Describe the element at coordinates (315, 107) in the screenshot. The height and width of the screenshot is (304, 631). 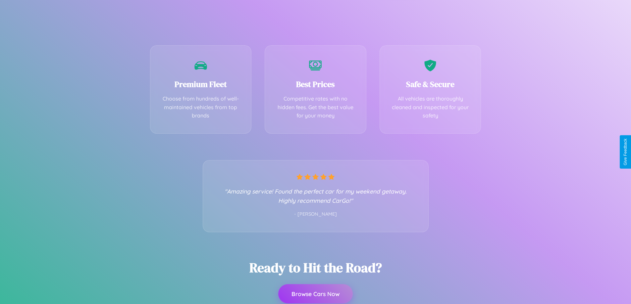
I see `p: Competitive rates with no hidden fees. Get the best value for your money` at that location.